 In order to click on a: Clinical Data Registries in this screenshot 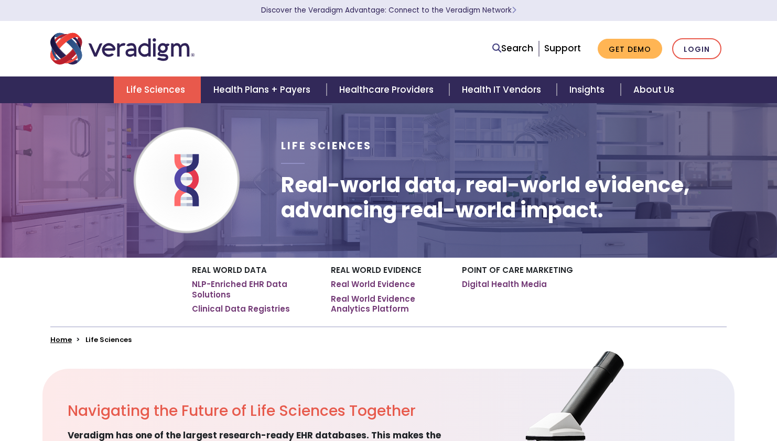, I will do `click(241, 309)`.